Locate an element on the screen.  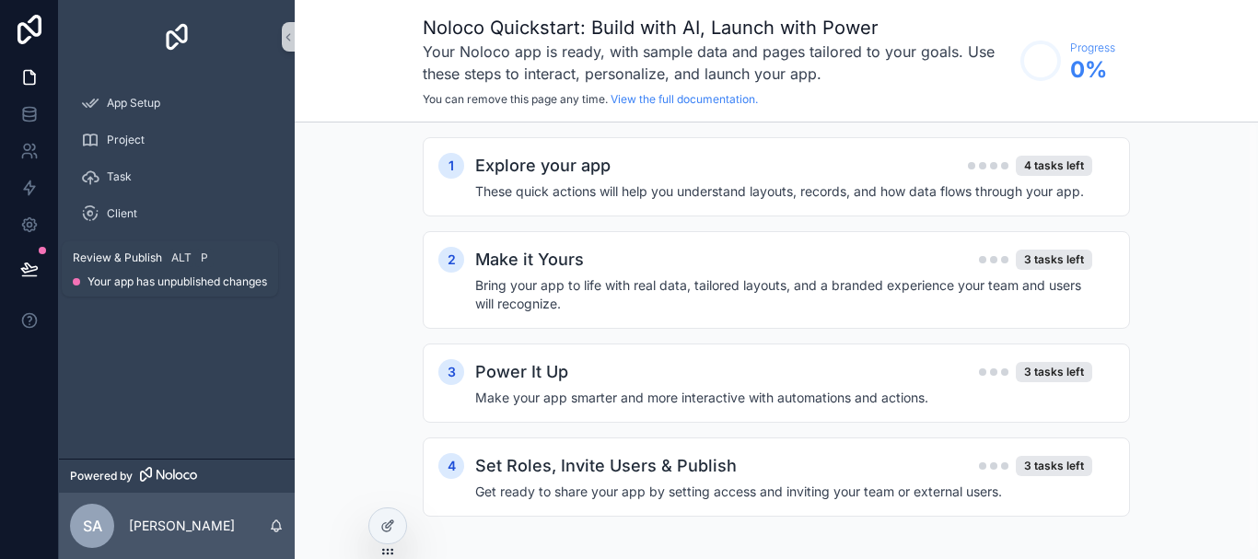
a: Contact is located at coordinates (177, 250).